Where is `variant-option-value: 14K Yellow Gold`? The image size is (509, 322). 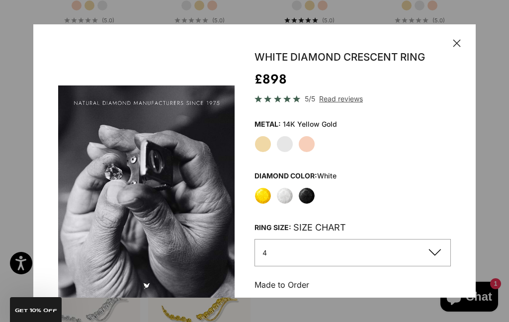 variant-option-value: 14K Yellow Gold is located at coordinates (309, 124).